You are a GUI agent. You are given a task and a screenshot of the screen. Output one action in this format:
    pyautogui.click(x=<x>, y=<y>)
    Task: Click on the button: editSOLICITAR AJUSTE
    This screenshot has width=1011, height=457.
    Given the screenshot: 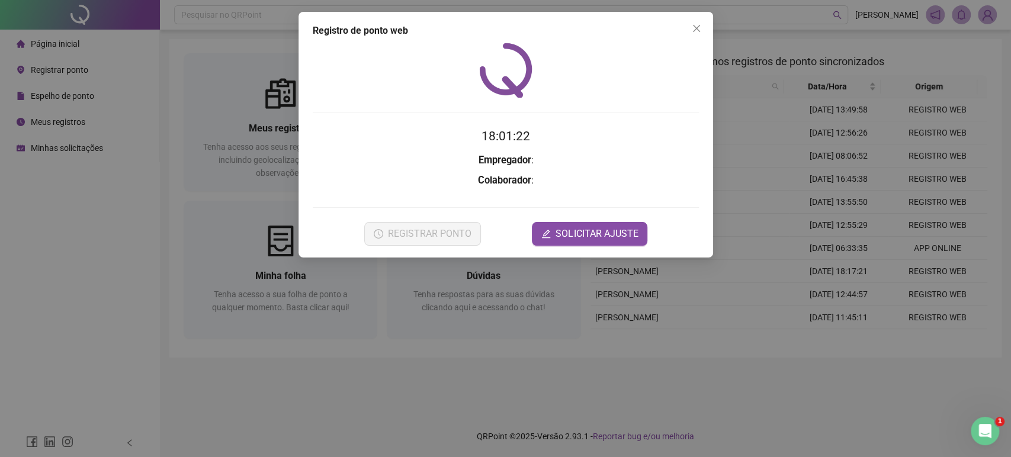 What is the action you would take?
    pyautogui.click(x=589, y=234)
    